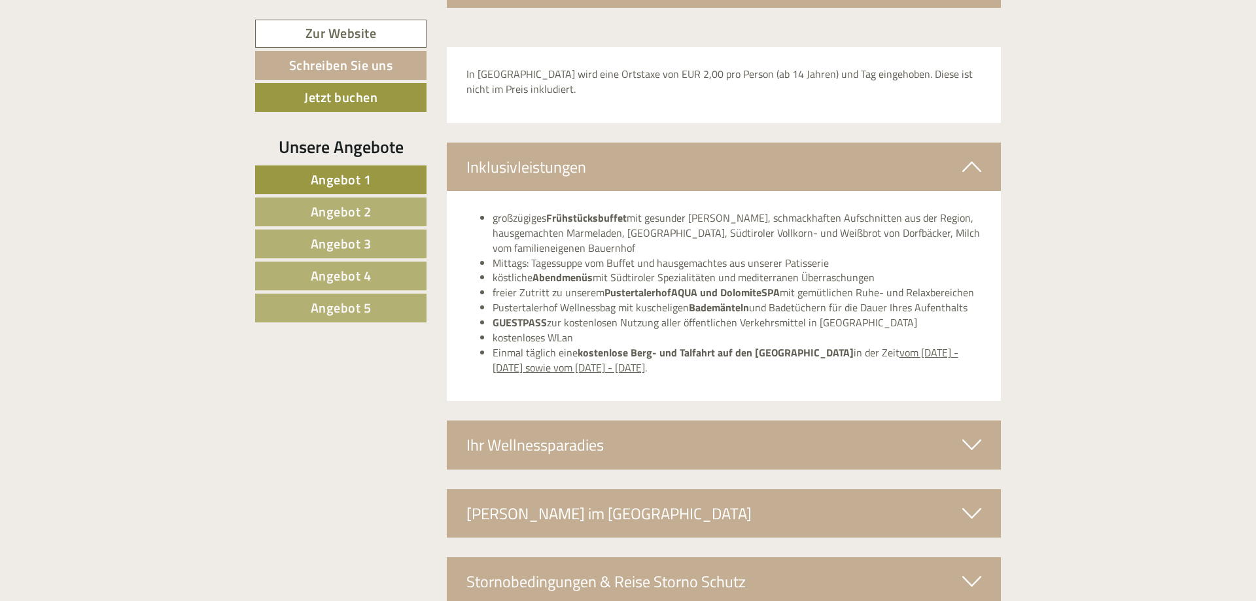 The height and width of the screenshot is (601, 1256). Describe the element at coordinates (719, 307) in the screenshot. I see `strong: Bademänteln` at that location.